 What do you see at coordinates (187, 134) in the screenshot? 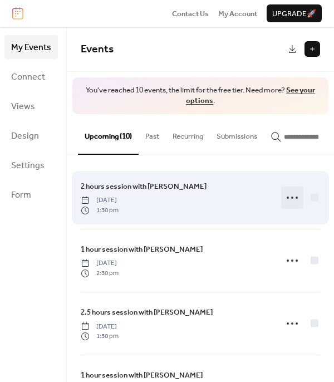
I see `button: Recurring` at bounding box center [187, 134].